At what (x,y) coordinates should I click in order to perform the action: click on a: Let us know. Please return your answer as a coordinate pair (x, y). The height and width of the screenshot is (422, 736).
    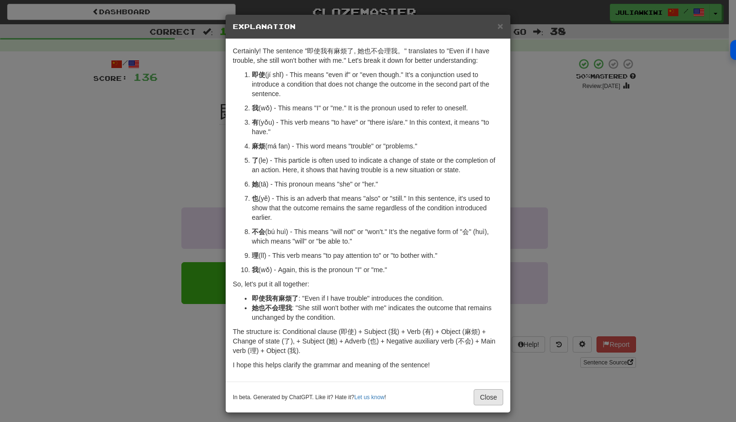
    Looking at the image, I should click on (369, 398).